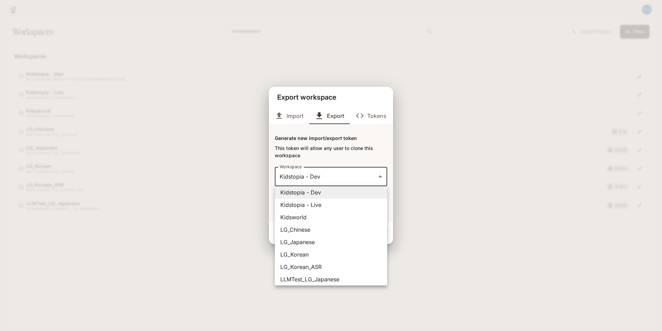 This screenshot has width=662, height=331. What do you see at coordinates (331, 279) in the screenshot?
I see `li: LLMTest_LG_Japanese` at bounding box center [331, 279].